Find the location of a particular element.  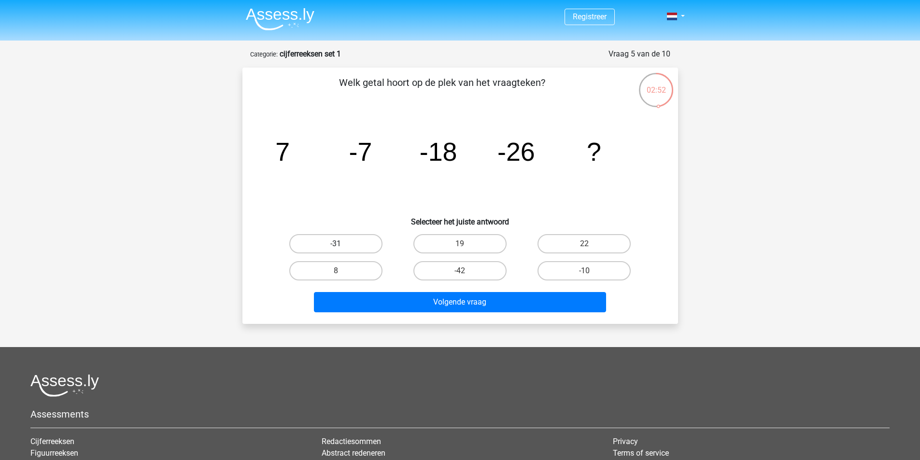

label: 8 is located at coordinates (336, 271).